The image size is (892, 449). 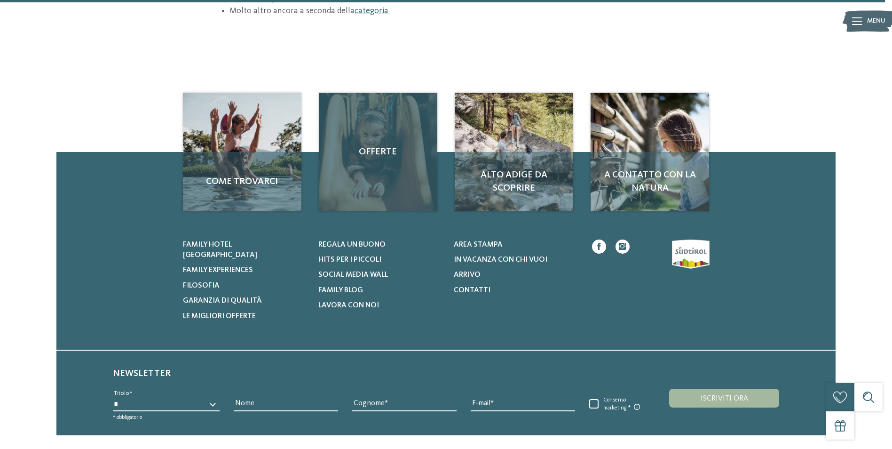 I want to click on span: Le migliori offerte, so click(x=219, y=316).